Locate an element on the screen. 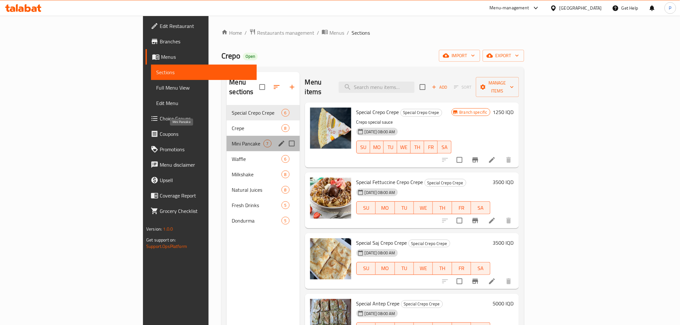 Image resolution: width=680 pixels, height=325 pixels. span: Select all sections is located at coordinates (262, 87).